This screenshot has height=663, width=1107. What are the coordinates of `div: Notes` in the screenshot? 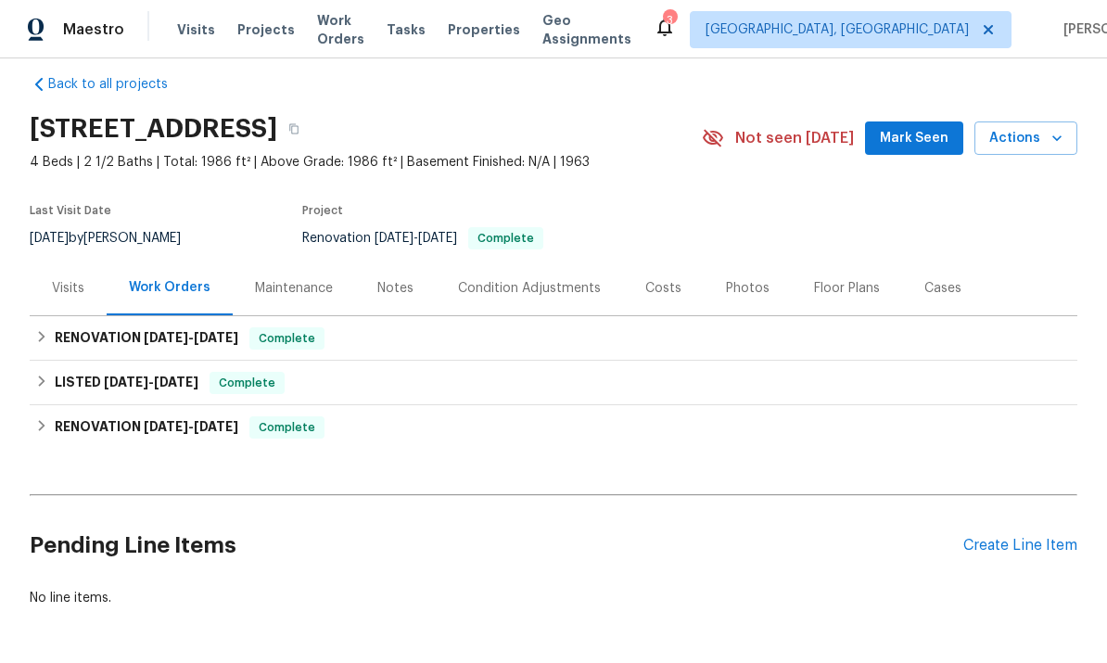 It's located at (395, 288).